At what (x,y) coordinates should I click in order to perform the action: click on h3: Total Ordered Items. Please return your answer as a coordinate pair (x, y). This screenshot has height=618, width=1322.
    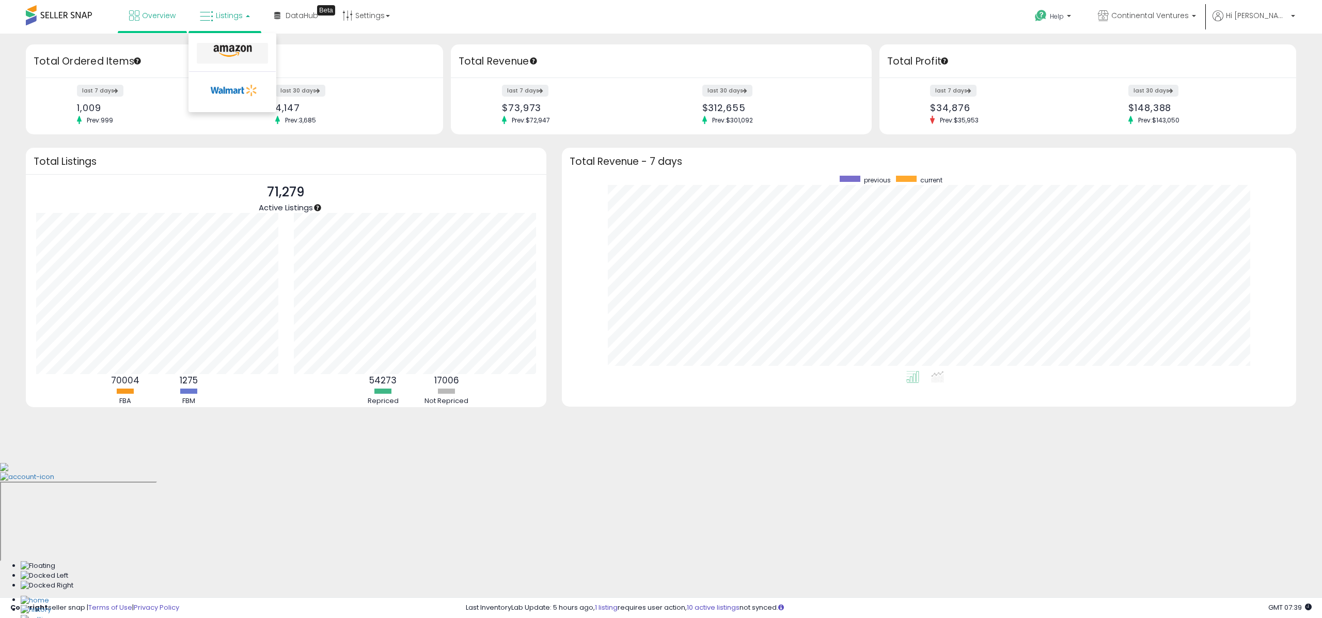
    Looking at the image, I should click on (235, 61).